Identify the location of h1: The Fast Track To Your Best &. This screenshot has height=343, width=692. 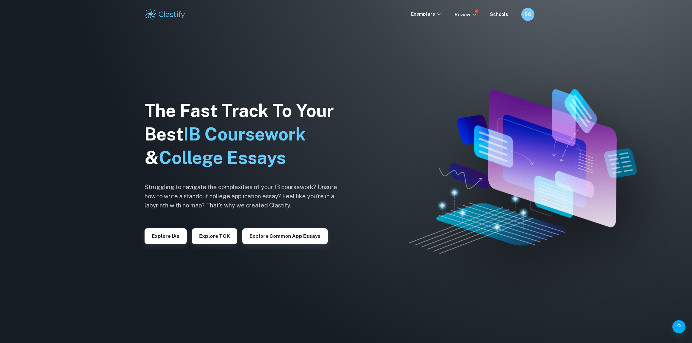
(246, 134).